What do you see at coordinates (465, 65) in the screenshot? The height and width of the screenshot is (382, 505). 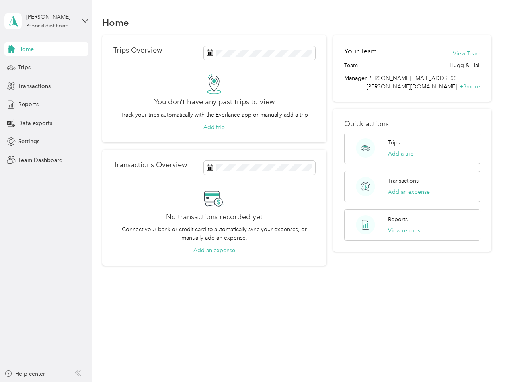 I see `span: Hugg & Hall` at bounding box center [465, 65].